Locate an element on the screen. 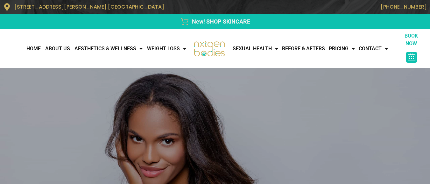 The height and width of the screenshot is (184, 430). a: Home is located at coordinates (33, 49).